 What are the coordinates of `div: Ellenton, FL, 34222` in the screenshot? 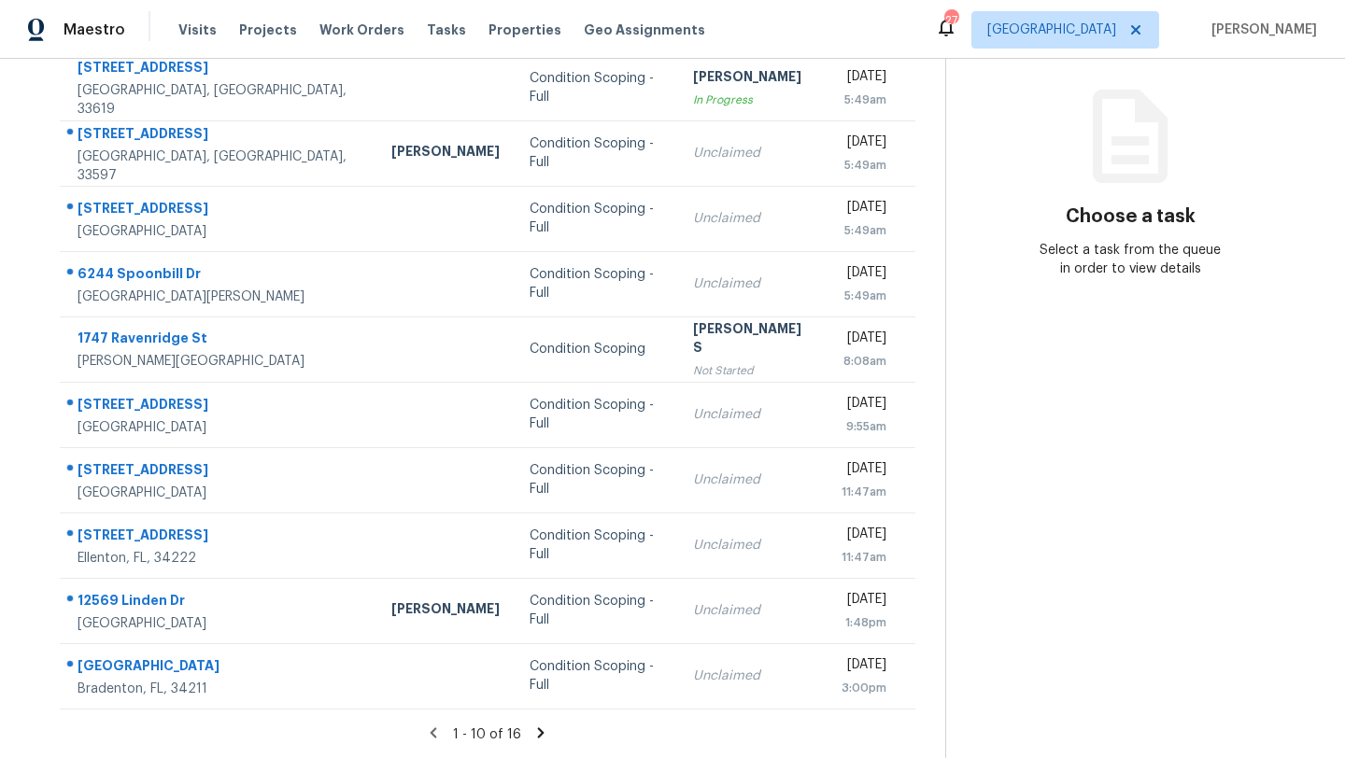 It's located at (219, 558).